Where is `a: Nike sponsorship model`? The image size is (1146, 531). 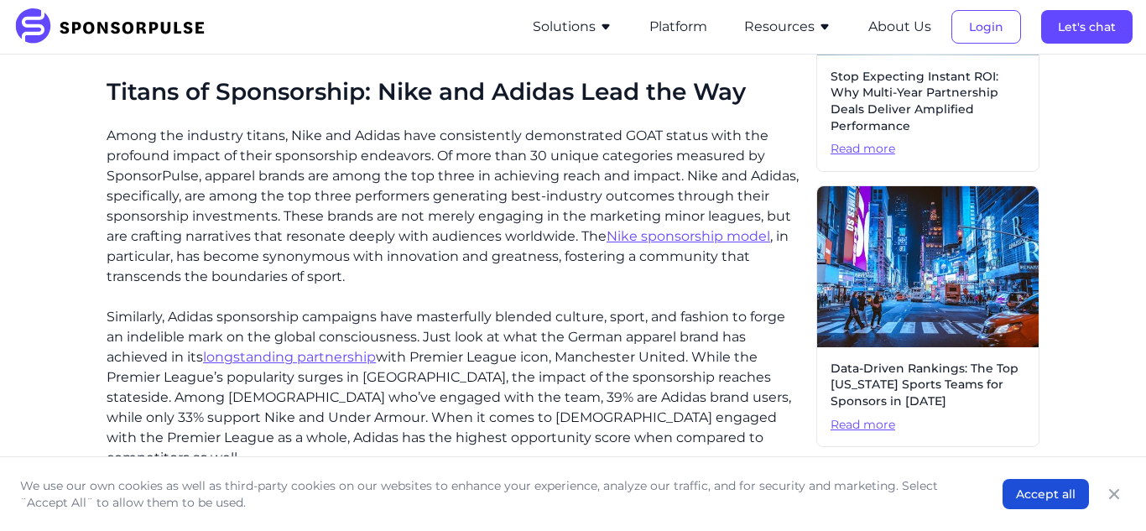 a: Nike sponsorship model is located at coordinates (688, 236).